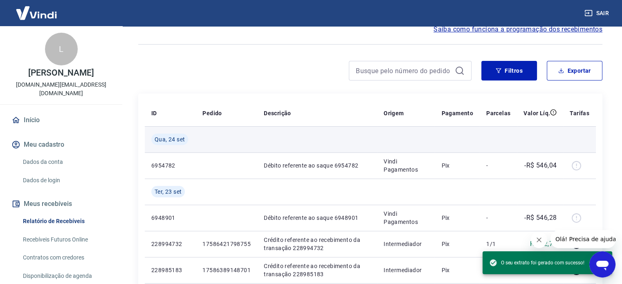  I want to click on p: Débito referente ao saque 6948901, so click(317, 218).